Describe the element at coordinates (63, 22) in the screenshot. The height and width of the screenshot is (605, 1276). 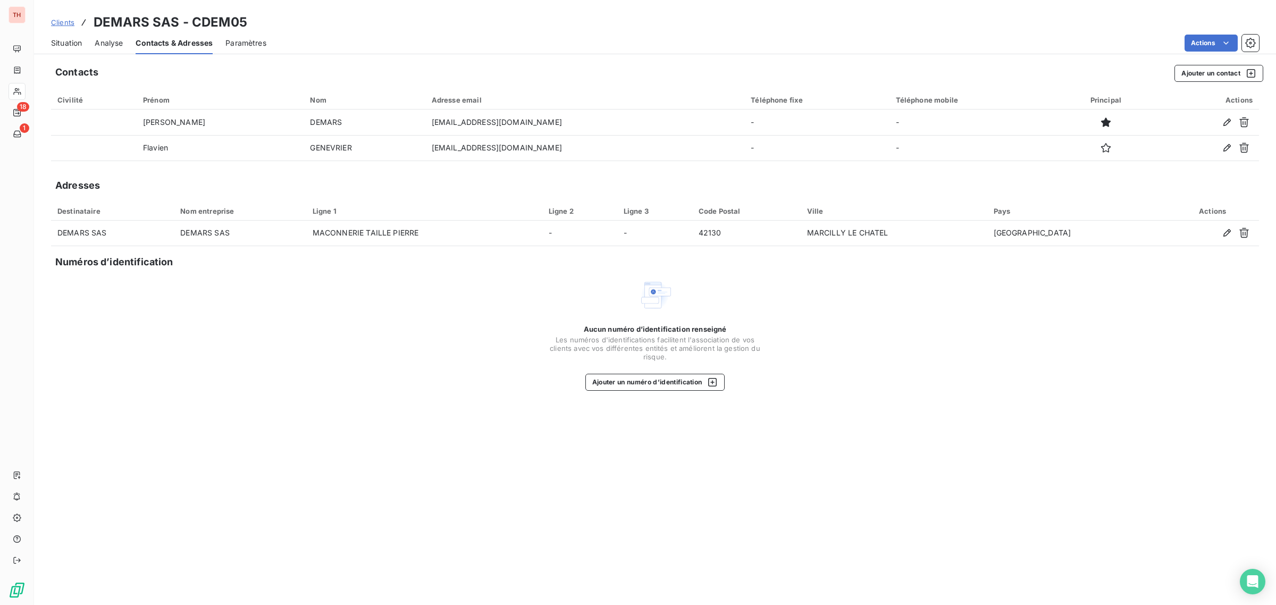
I see `a: Clients` at that location.